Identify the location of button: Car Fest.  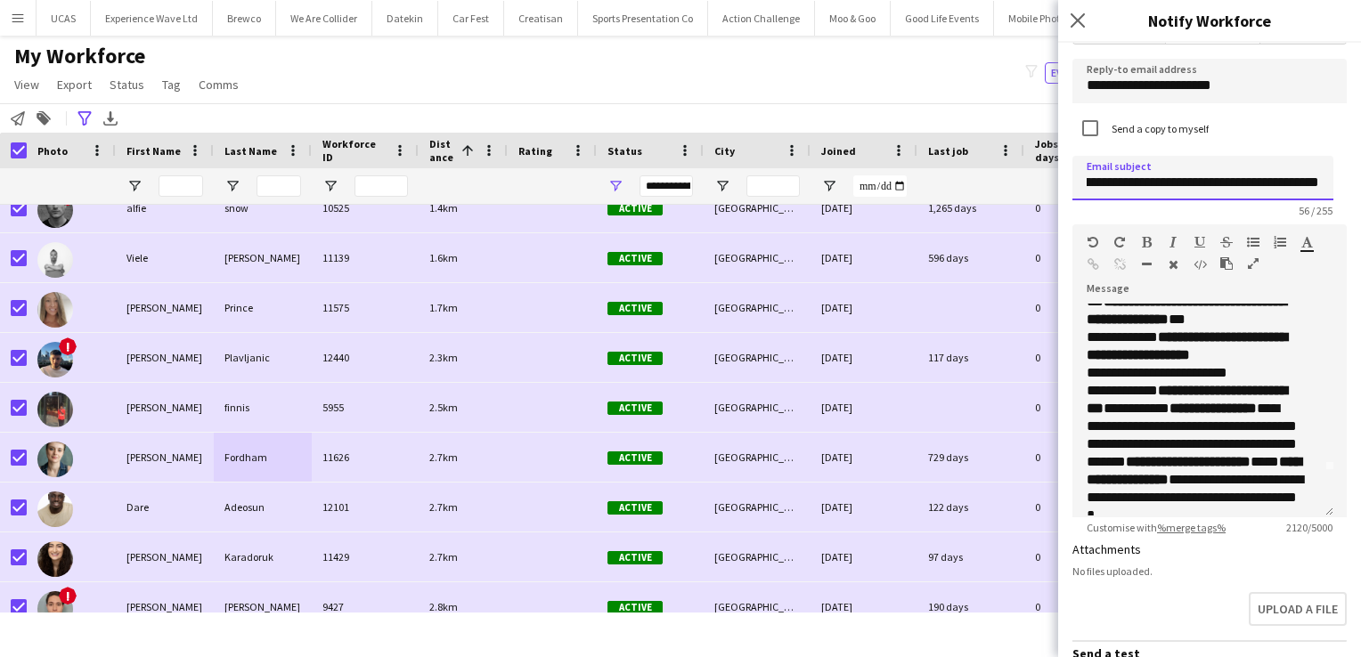
(471, 18).